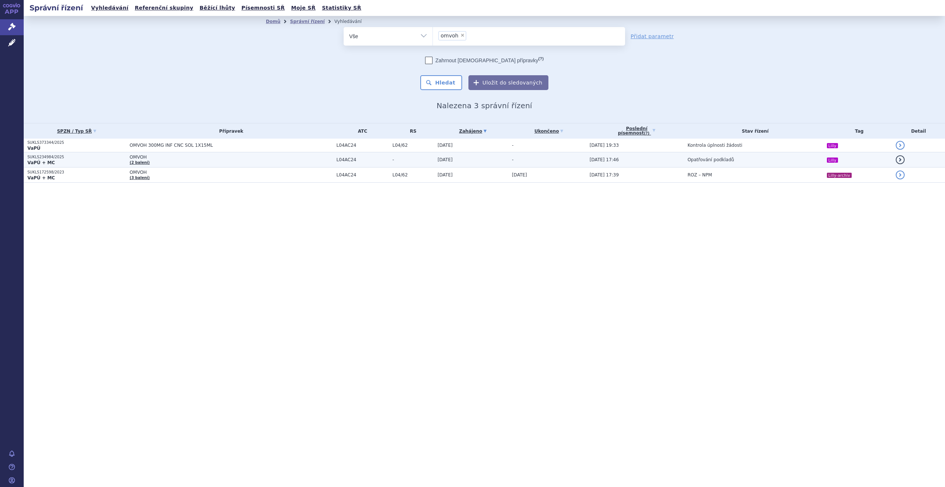 The image size is (945, 487). I want to click on p: SUKLS373344/2025, so click(77, 143).